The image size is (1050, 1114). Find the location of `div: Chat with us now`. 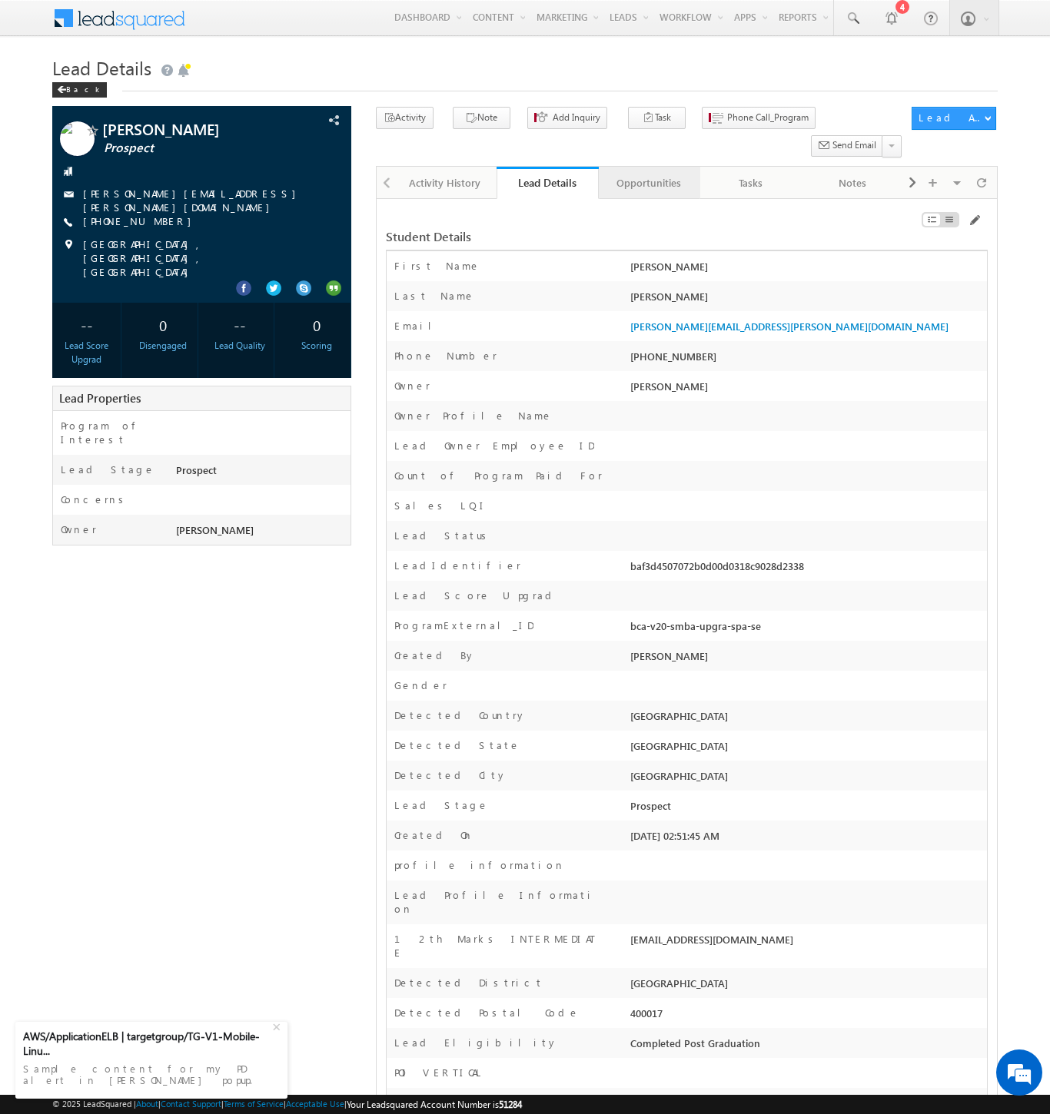

div: Chat with us now is located at coordinates (169, 91).